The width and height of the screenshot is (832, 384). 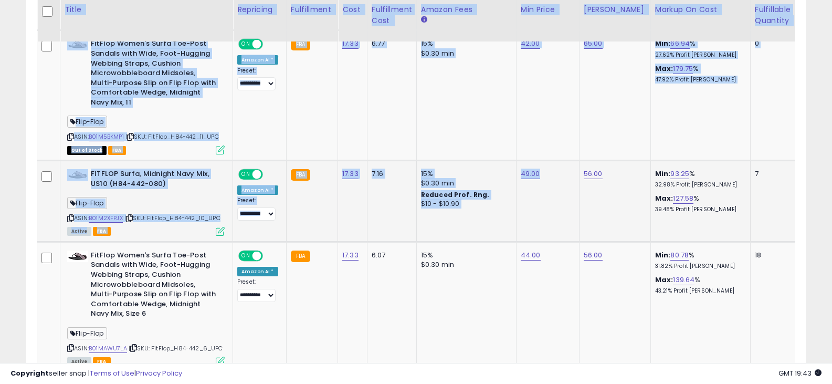 I want to click on span: | SKU: FitFlop_H84-442_11_UPC, so click(x=172, y=136).